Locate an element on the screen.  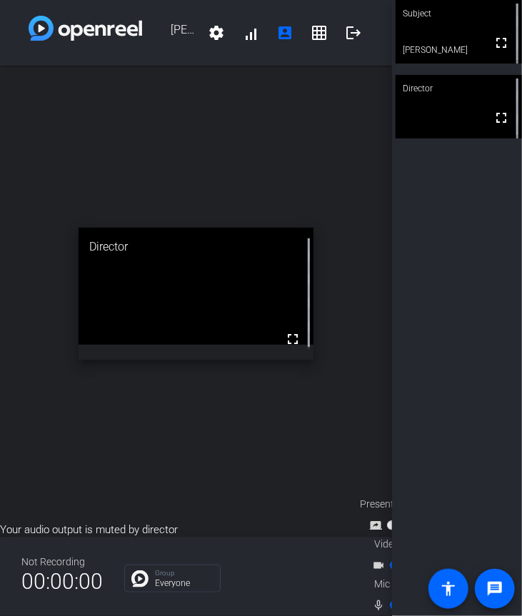
mat-icon: settings is located at coordinates (216, 33).